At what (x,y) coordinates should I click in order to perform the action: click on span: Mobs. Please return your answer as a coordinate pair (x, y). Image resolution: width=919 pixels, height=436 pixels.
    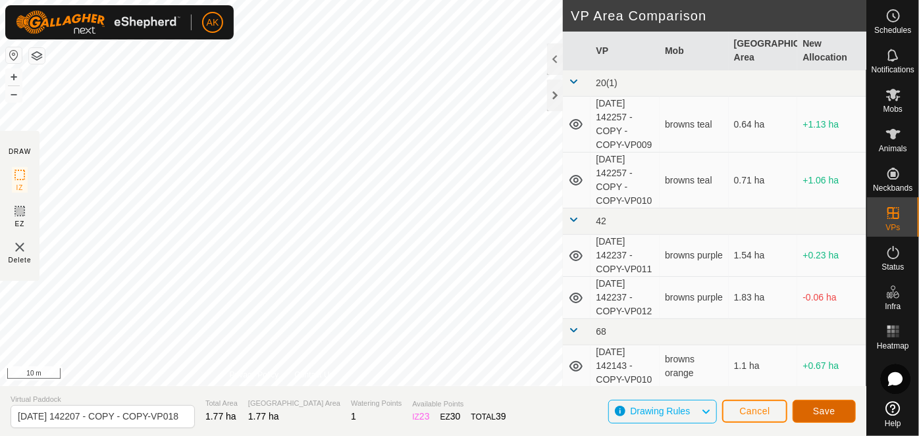
    Looking at the image, I should click on (892, 109).